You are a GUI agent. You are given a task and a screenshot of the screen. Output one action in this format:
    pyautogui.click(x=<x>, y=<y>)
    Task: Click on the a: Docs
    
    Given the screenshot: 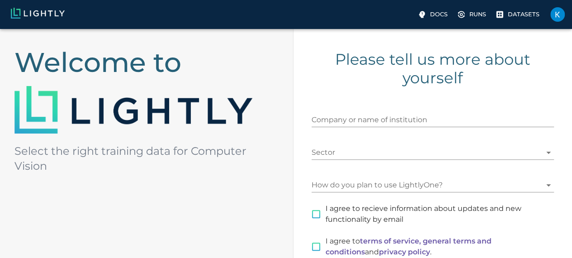 What is the action you would take?
    pyautogui.click(x=433, y=14)
    